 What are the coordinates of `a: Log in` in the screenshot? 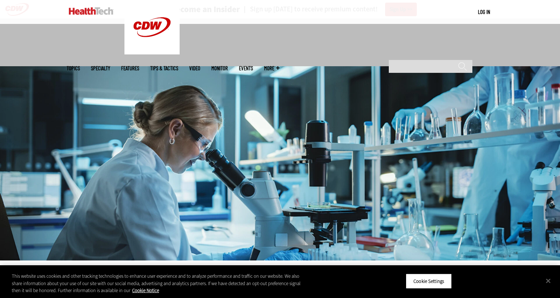 It's located at (484, 12).